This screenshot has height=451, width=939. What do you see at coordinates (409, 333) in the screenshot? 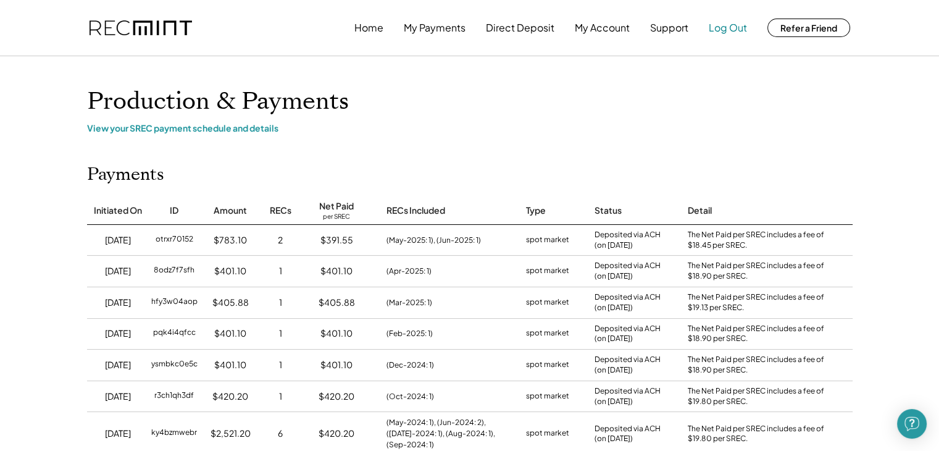
I see `div: (Feb-2025: 1)` at bounding box center [409, 333].